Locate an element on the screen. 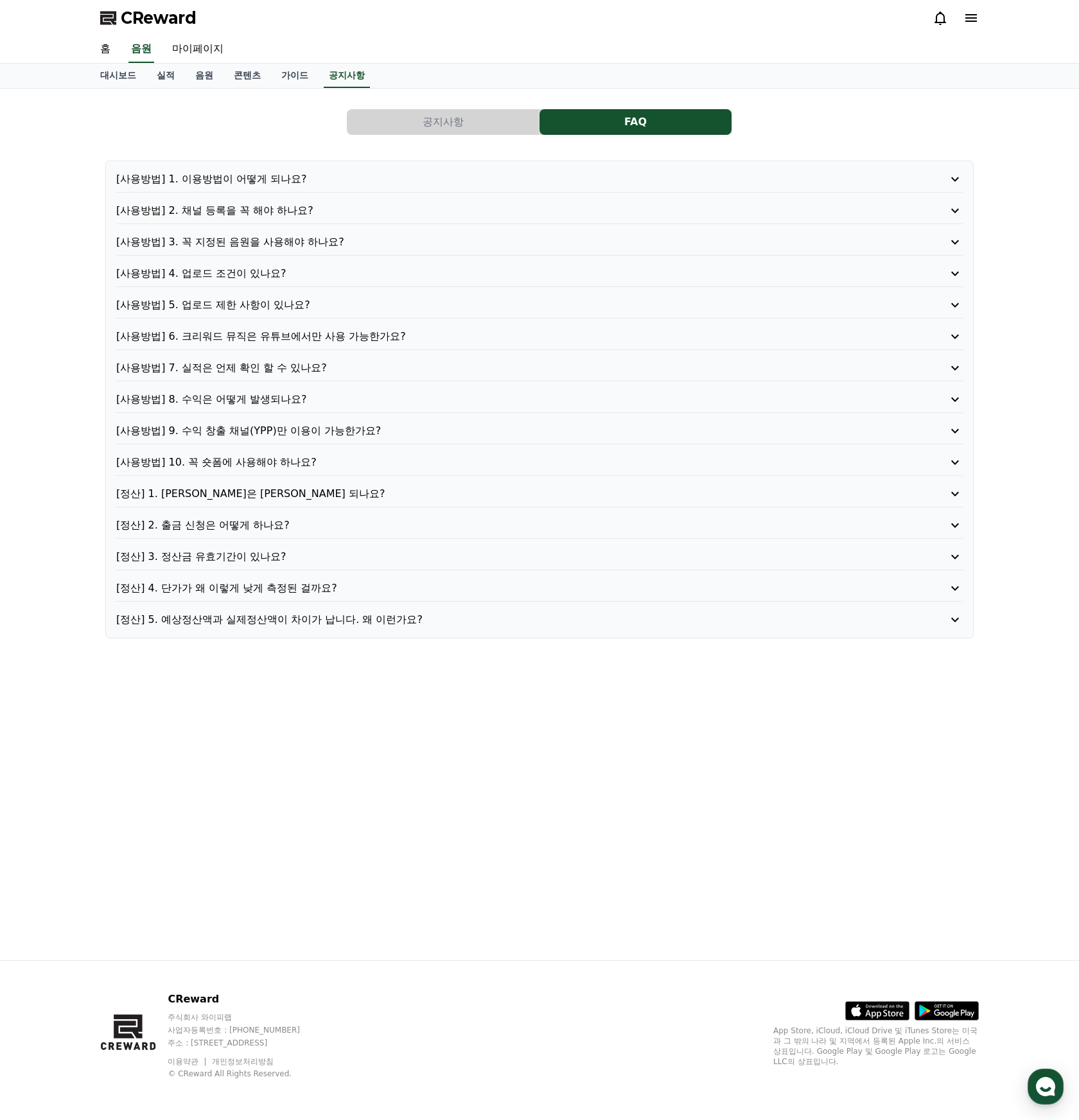 This screenshot has height=1120, width=1079. button: [정산] 3. 정산금 유효기간이 있나요? is located at coordinates (540, 557).